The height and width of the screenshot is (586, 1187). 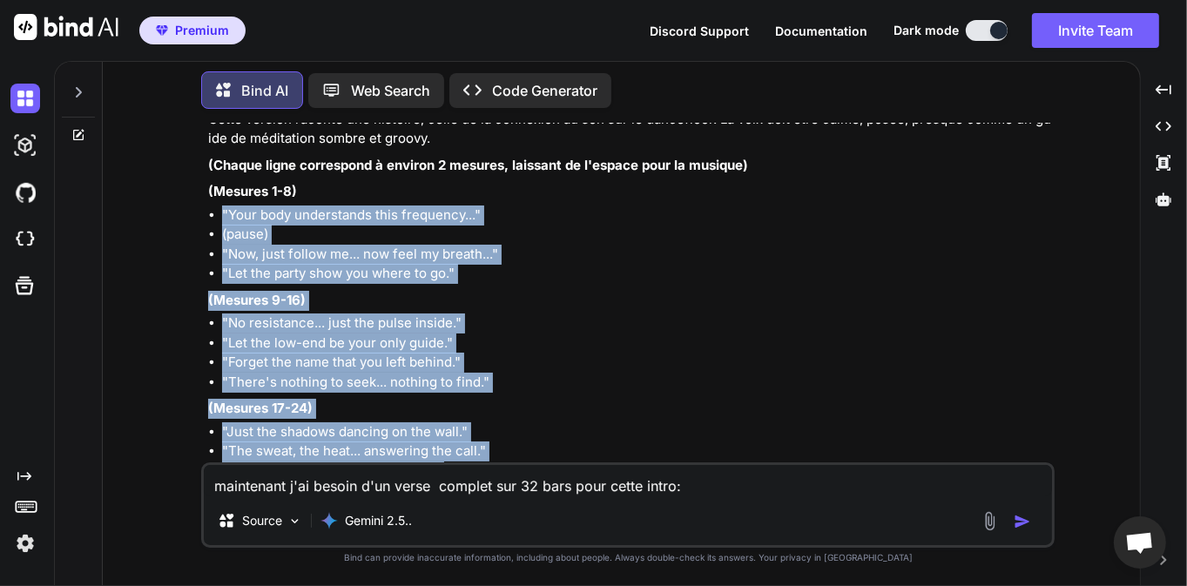 I want to click on button: Discord Support, so click(x=699, y=30).